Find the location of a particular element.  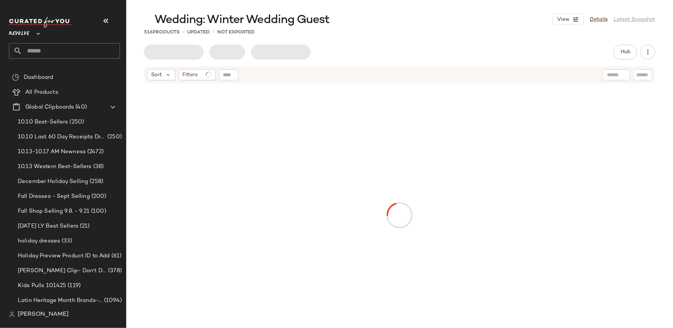

button: View is located at coordinates (569, 19).